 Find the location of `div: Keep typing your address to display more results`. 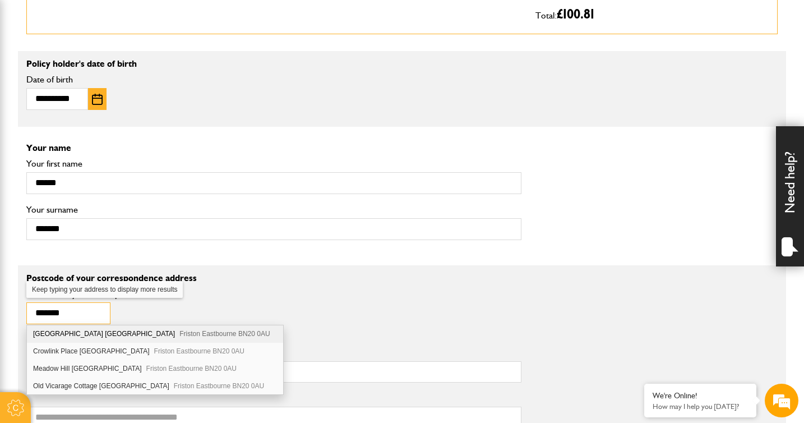

div: Keep typing your address to display more results is located at coordinates (104, 289).